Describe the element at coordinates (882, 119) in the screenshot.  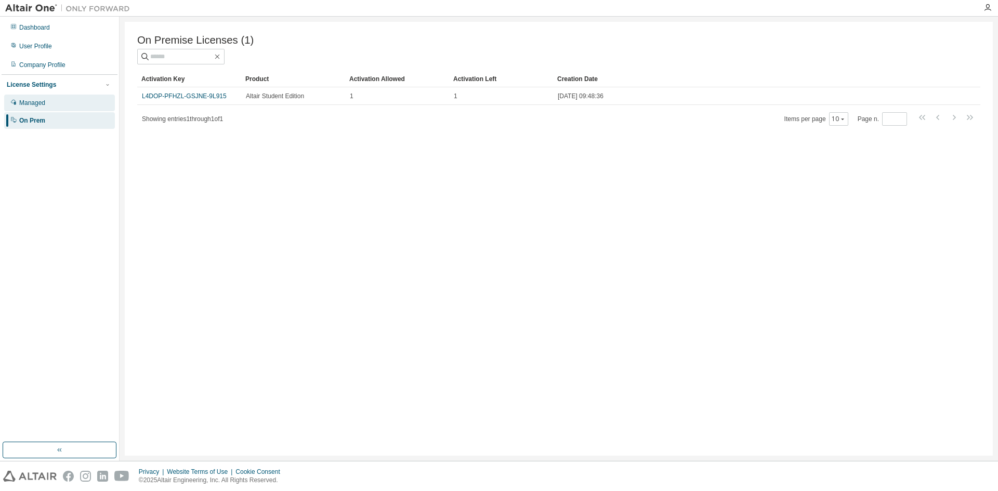
I see `span: Page n.` at that location.